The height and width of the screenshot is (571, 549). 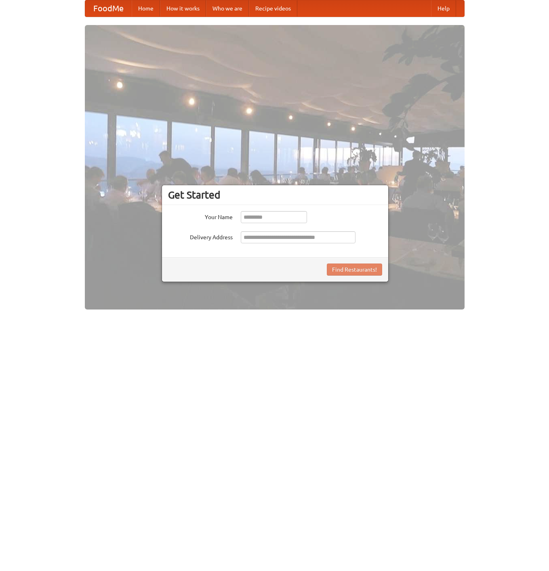 I want to click on button: Find Restaurants!, so click(x=354, y=270).